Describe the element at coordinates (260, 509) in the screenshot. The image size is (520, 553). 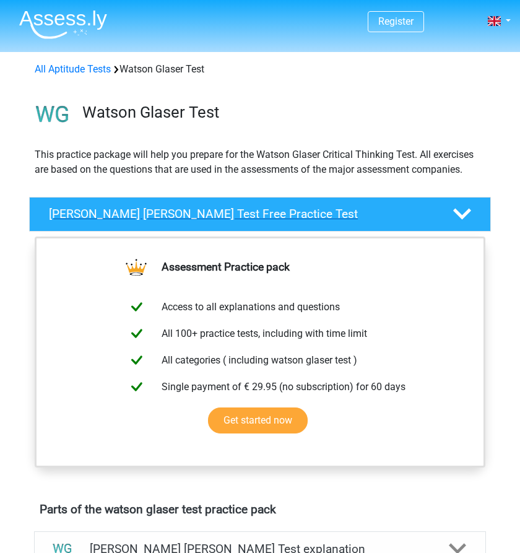
I see `h4: Parts of the watson glaser test practice pack` at that location.